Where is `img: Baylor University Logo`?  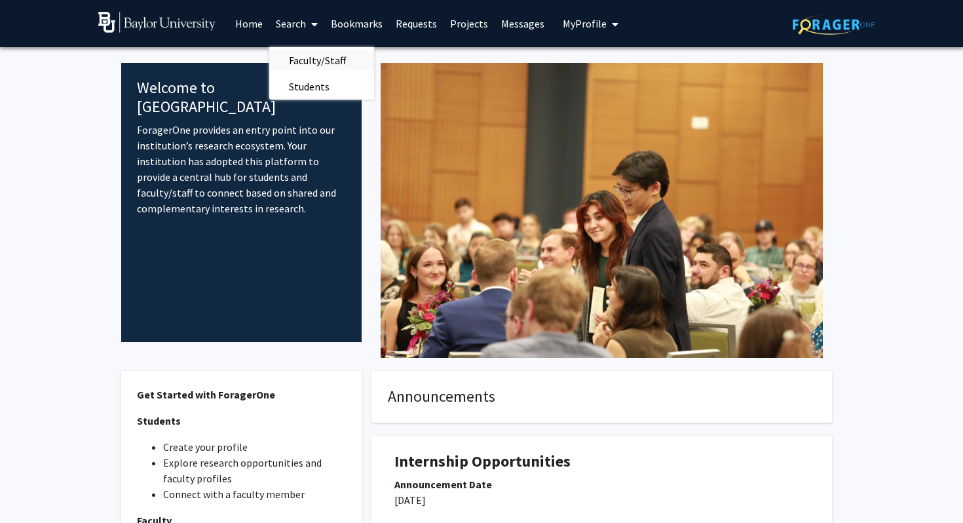
img: Baylor University Logo is located at coordinates (157, 22).